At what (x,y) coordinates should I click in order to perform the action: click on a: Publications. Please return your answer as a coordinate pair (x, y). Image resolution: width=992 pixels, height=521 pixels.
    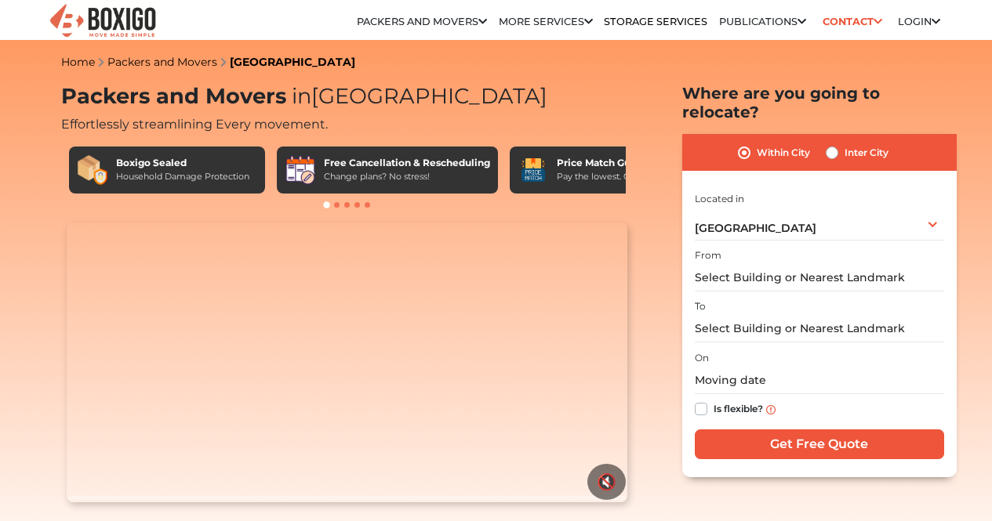
    Looking at the image, I should click on (762, 21).